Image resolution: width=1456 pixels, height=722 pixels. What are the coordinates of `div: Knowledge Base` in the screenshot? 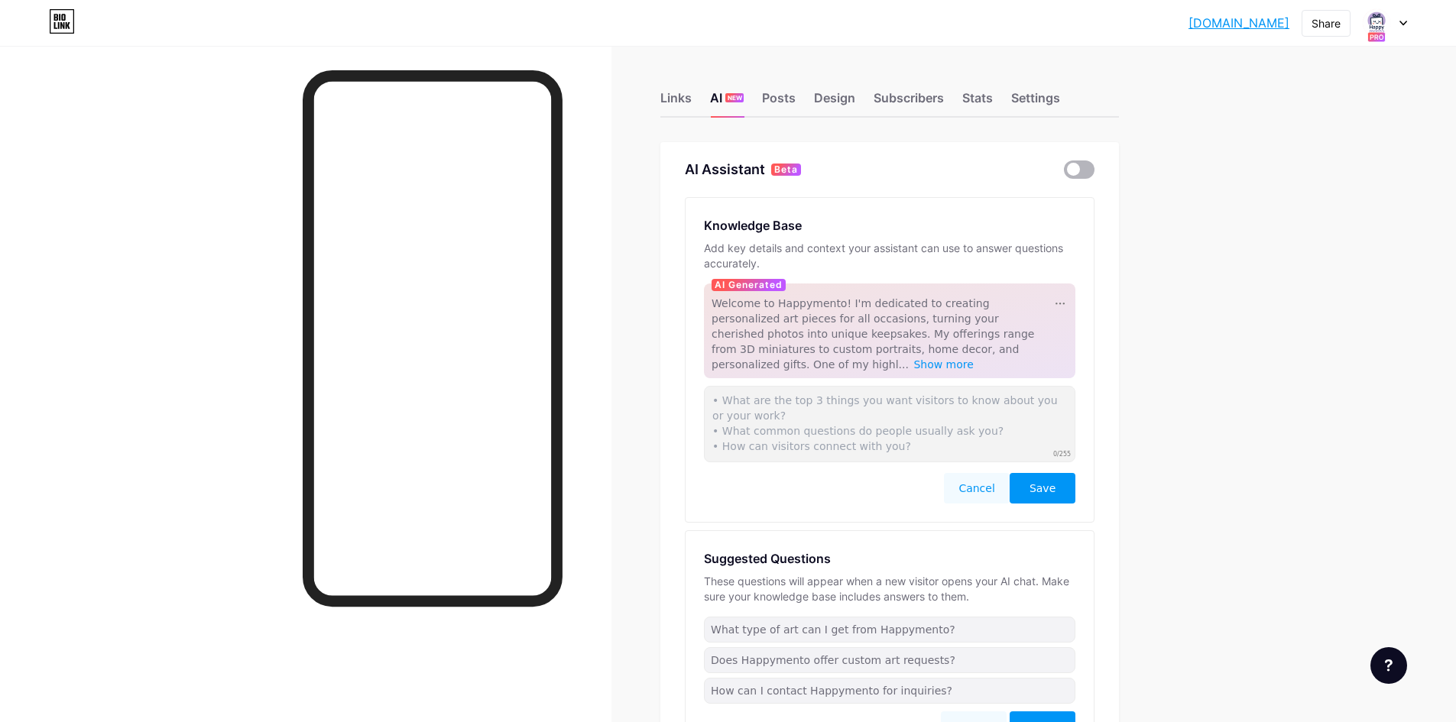 It's located at (753, 225).